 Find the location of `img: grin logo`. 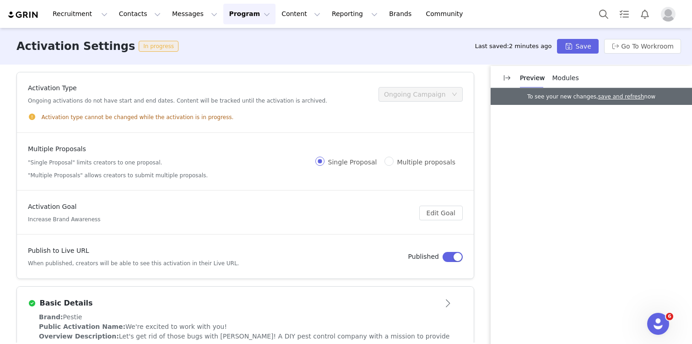

img: grin logo is located at coordinates (23, 15).